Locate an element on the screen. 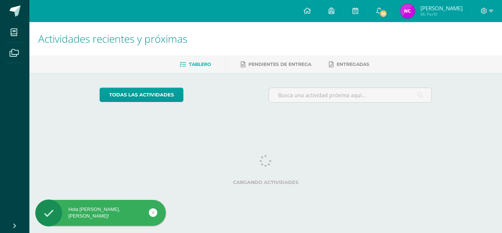  a: Entregadas is located at coordinates (349, 64).